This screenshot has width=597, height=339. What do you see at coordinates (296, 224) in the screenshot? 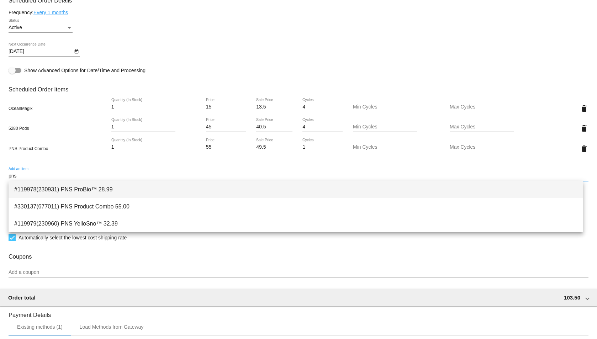
I see `span: #119979(230960) PNS YelloSno™ 32.39` at bounding box center [296, 224].